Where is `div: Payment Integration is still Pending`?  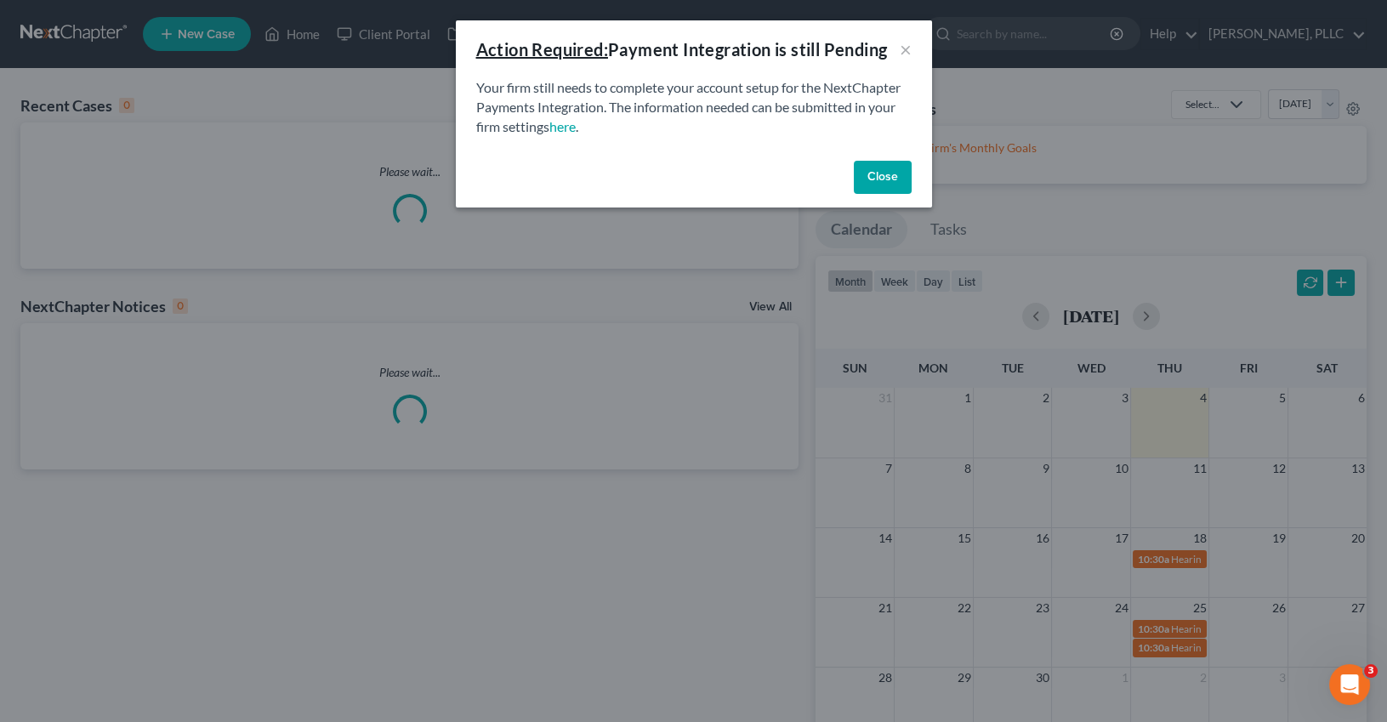 div: Payment Integration is still Pending is located at coordinates (682, 49).